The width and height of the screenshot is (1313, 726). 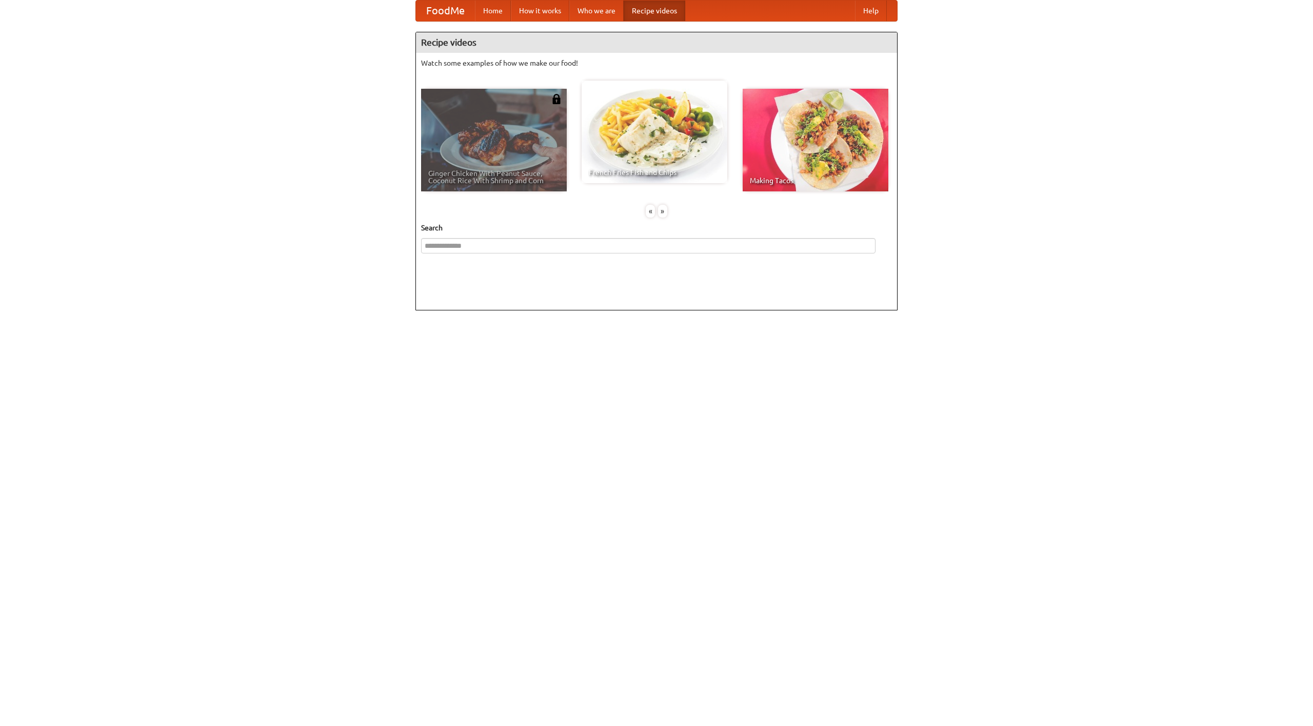 What do you see at coordinates (654, 132) in the screenshot?
I see `a: French Fries Fish and Chips` at bounding box center [654, 132].